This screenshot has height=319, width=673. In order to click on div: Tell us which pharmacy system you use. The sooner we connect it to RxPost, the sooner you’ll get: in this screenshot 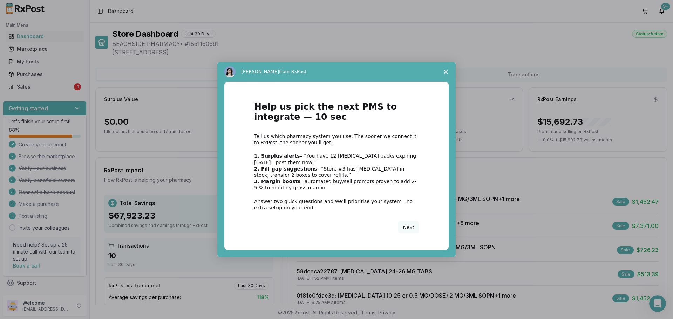, I will do `click(336, 139)`.